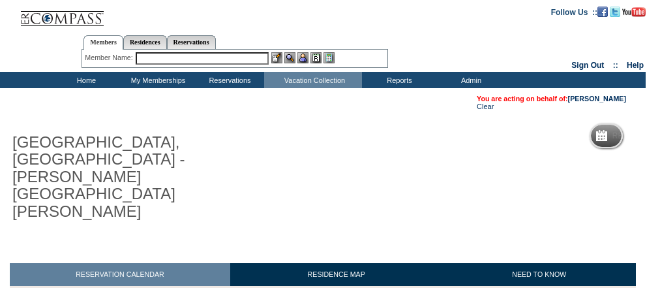 Image resolution: width=660 pixels, height=288 pixels. What do you see at coordinates (336, 274) in the screenshot?
I see `a: RESIDENCE MAP` at bounding box center [336, 274].